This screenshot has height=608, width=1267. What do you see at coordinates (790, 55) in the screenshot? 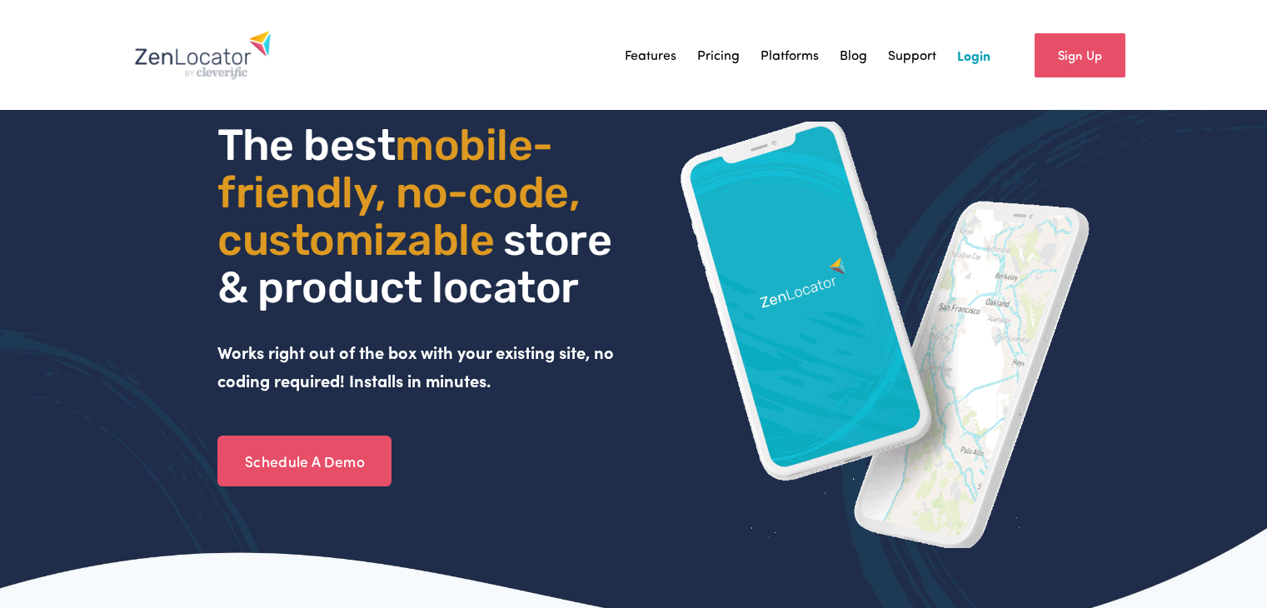
I see `a: Platforms` at bounding box center [790, 55].